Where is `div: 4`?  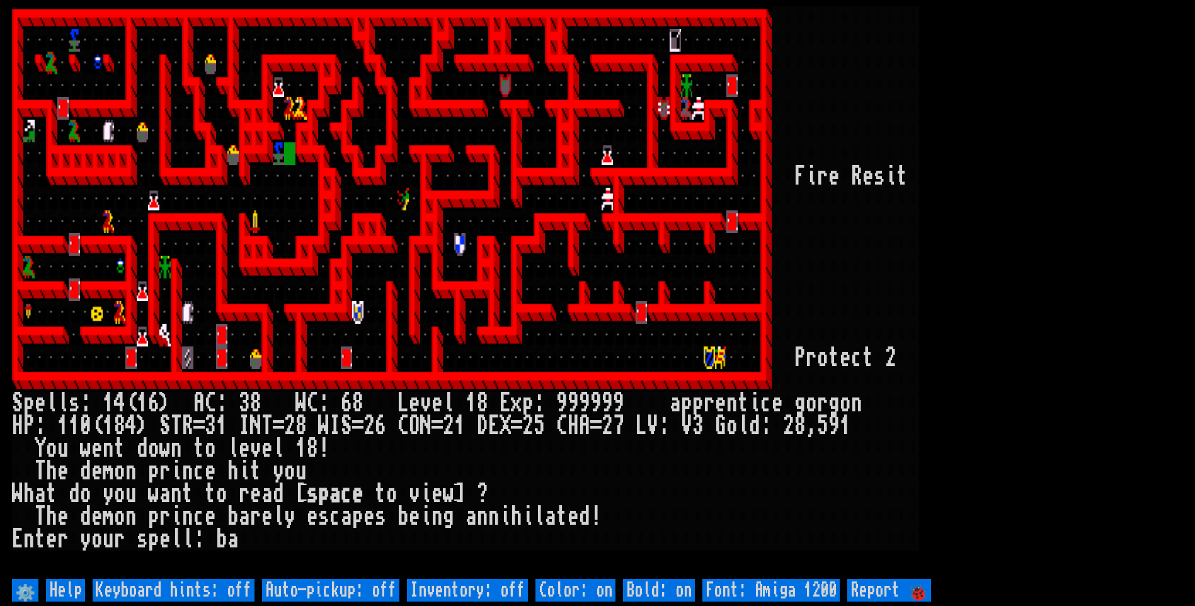 div: 4 is located at coordinates (131, 426).